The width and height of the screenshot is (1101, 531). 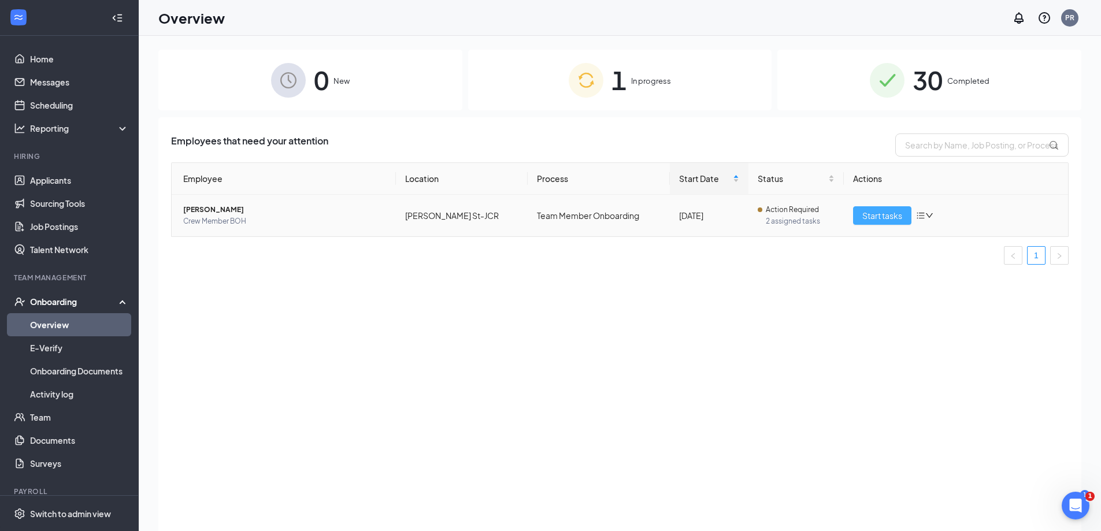 I want to click on div: Hiring, so click(x=70, y=156).